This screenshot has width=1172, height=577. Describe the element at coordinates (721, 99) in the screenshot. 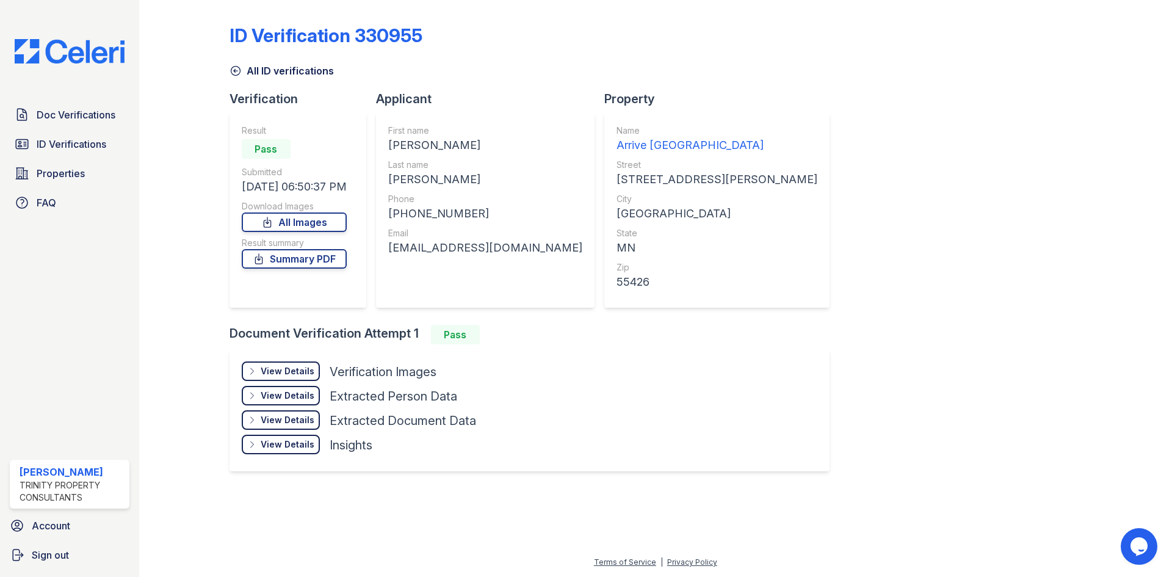

I see `div: Property` at that location.